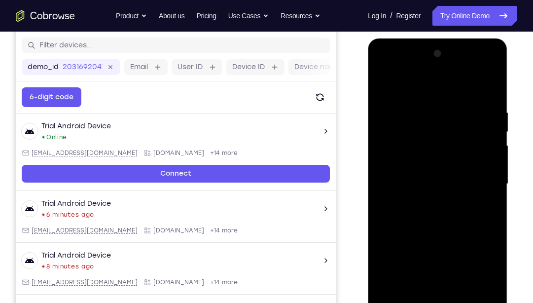  What do you see at coordinates (45, 16) in the screenshot?
I see `a: Go to the home page` at bounding box center [45, 16].